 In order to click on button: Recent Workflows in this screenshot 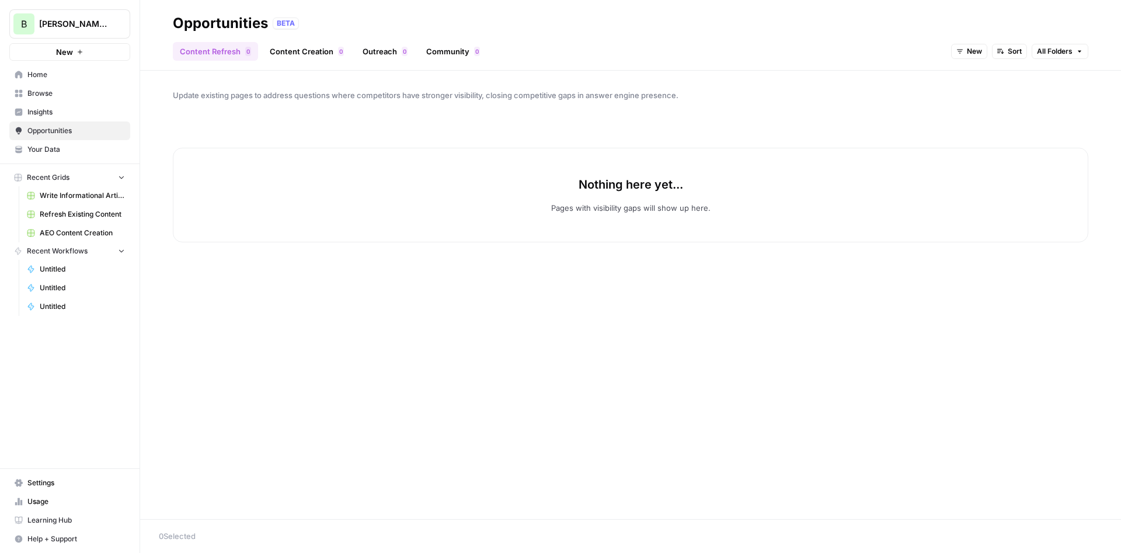, I will do `click(70, 251)`.